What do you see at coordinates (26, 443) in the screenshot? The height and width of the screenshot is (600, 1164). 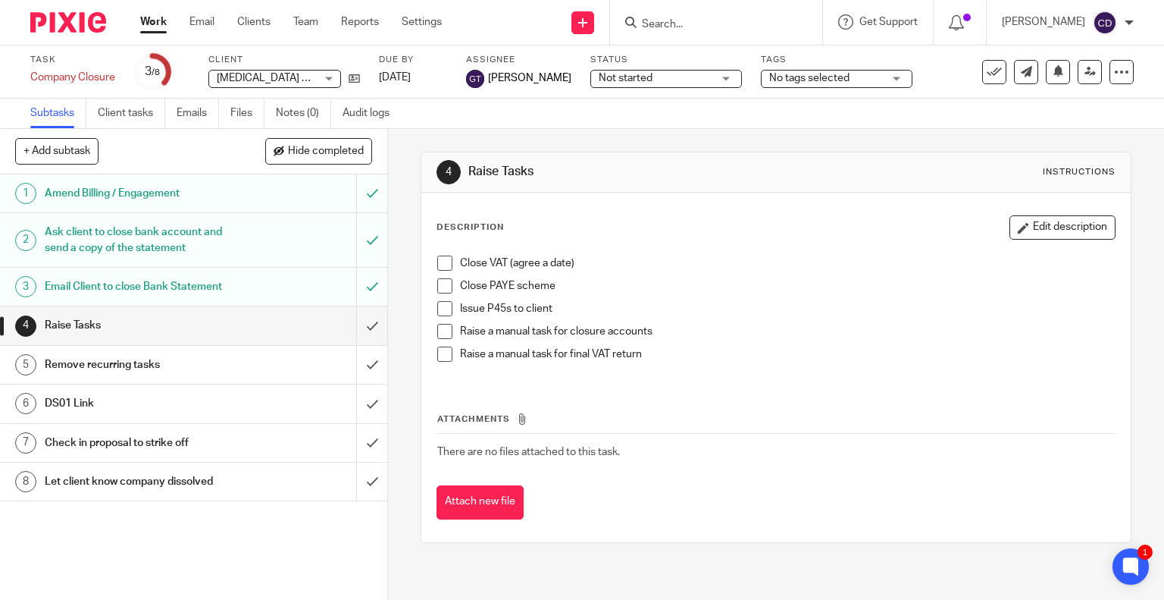 I see `div: 7` at bounding box center [26, 443].